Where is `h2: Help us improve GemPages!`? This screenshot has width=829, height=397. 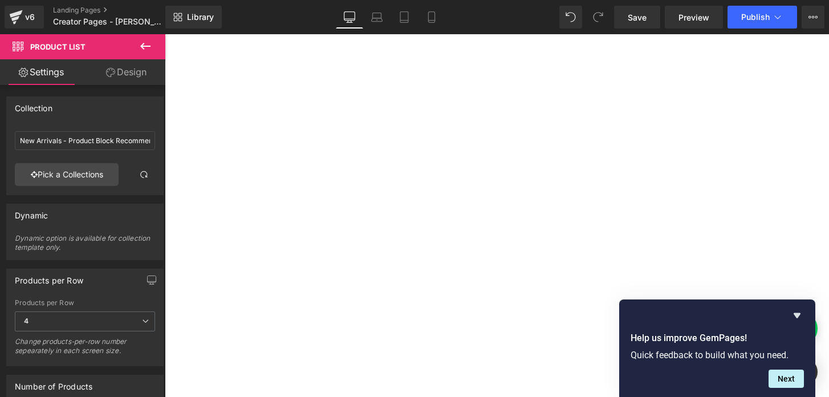
h2: Help us improve GemPages! is located at coordinates (717, 338).